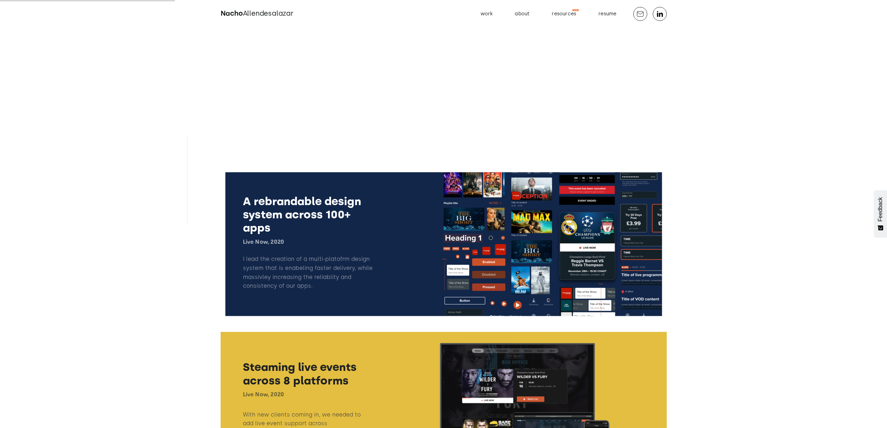 The height and width of the screenshot is (428, 887). Describe the element at coordinates (268, 13) in the screenshot. I see `span: Allendesalazar` at that location.